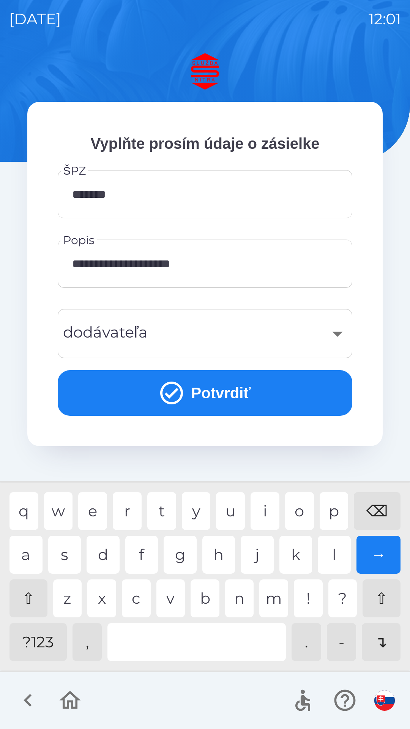 This screenshot has width=410, height=729. I want to click on label: Popis, so click(79, 240).